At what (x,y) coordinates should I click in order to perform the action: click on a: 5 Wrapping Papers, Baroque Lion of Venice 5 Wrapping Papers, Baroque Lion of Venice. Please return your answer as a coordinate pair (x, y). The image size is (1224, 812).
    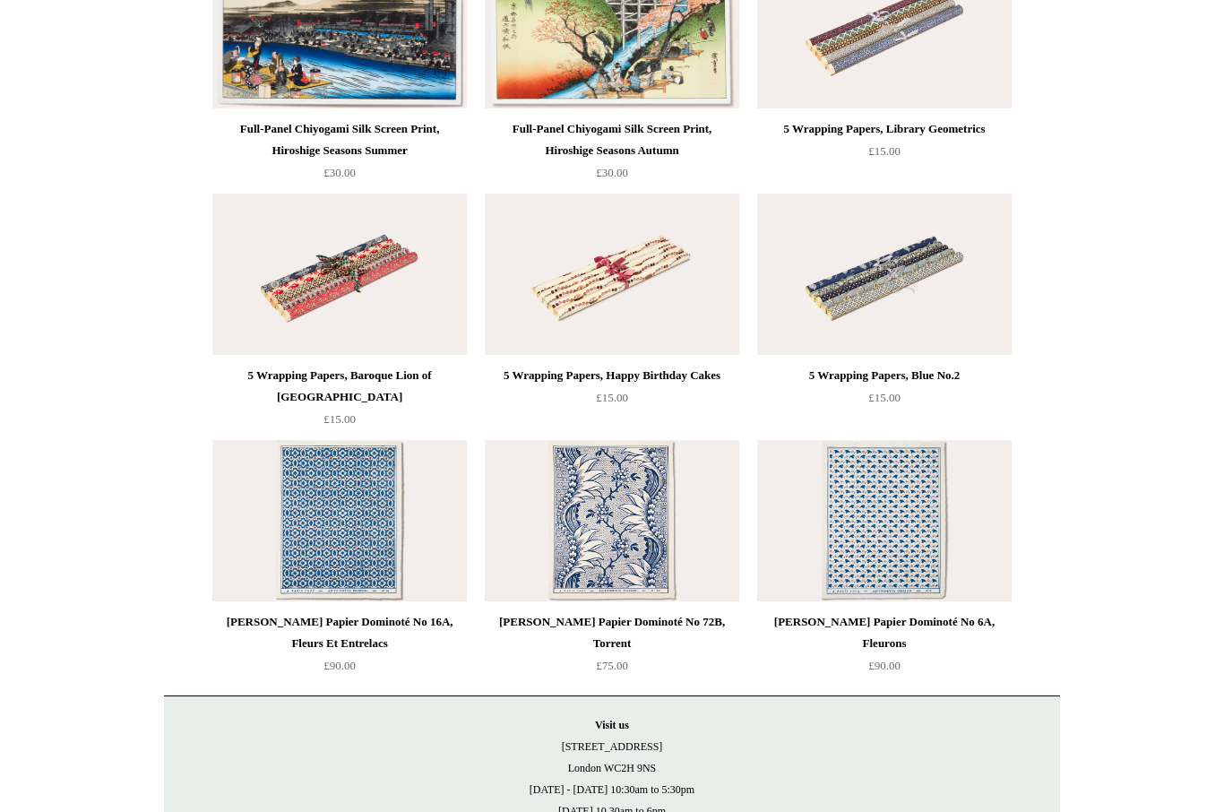
    Looking at the image, I should click on (340, 274).